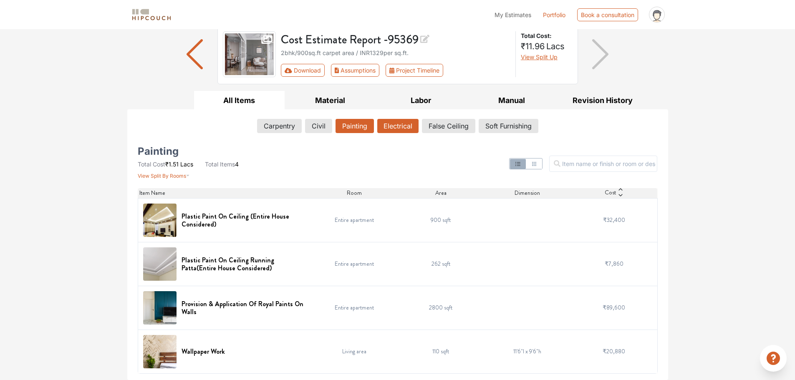 This screenshot has width=795, height=380. I want to click on span: ₹1.51, so click(172, 164).